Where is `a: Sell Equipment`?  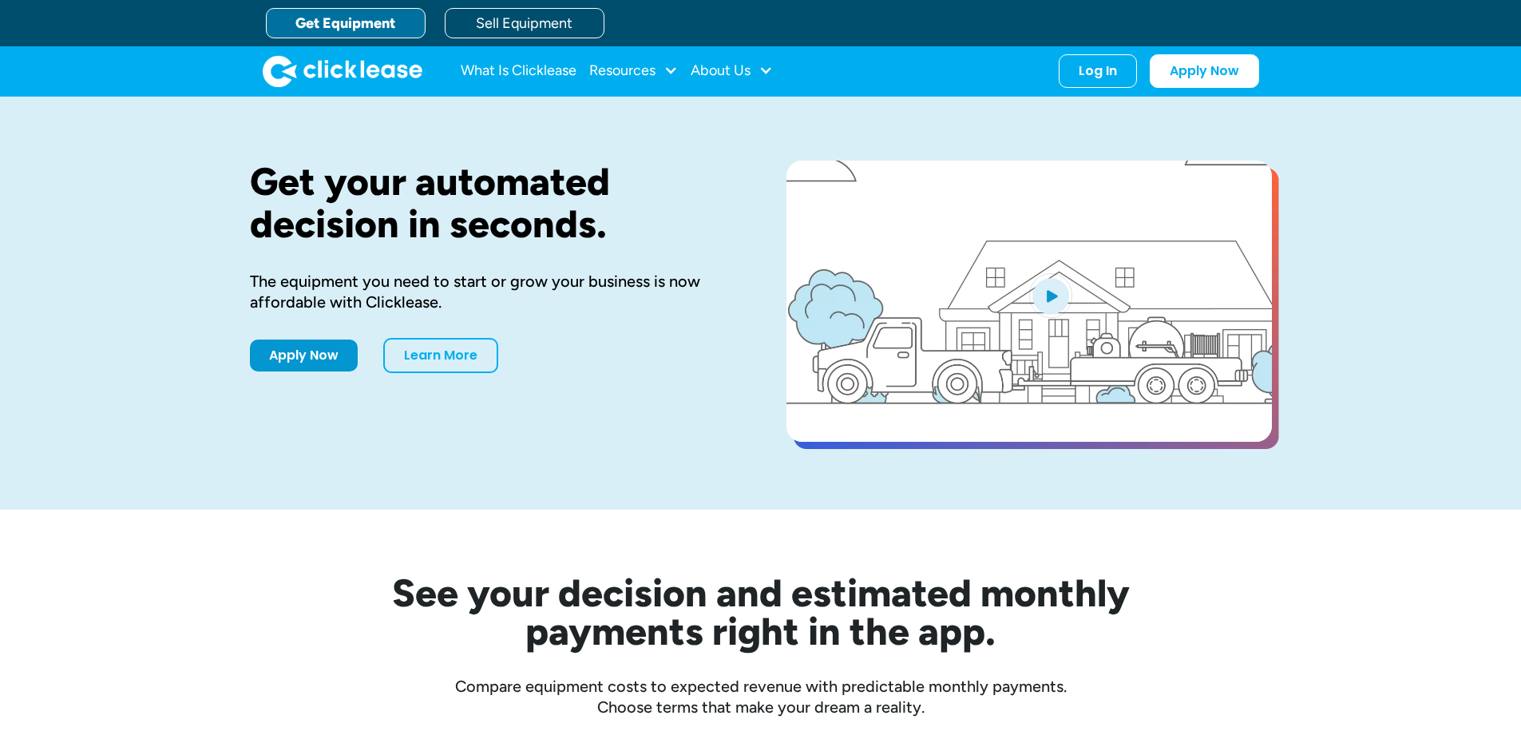 a: Sell Equipment is located at coordinates (525, 23).